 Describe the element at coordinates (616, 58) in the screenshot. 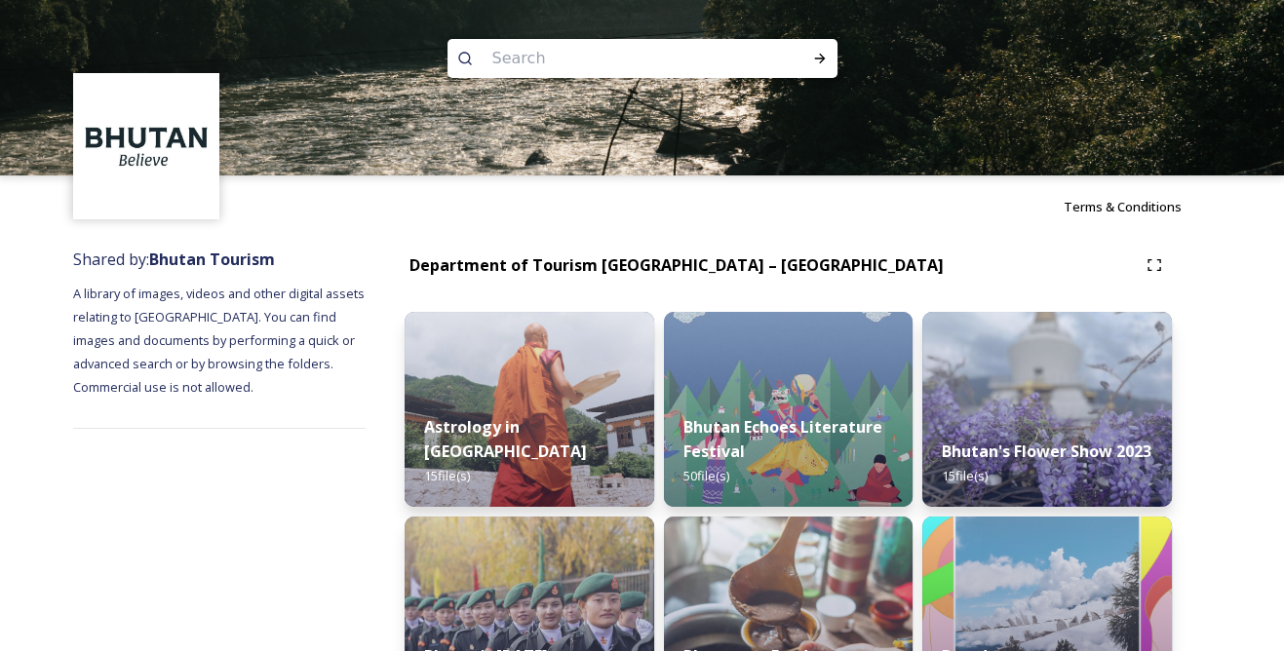

I see `input: Search` at that location.